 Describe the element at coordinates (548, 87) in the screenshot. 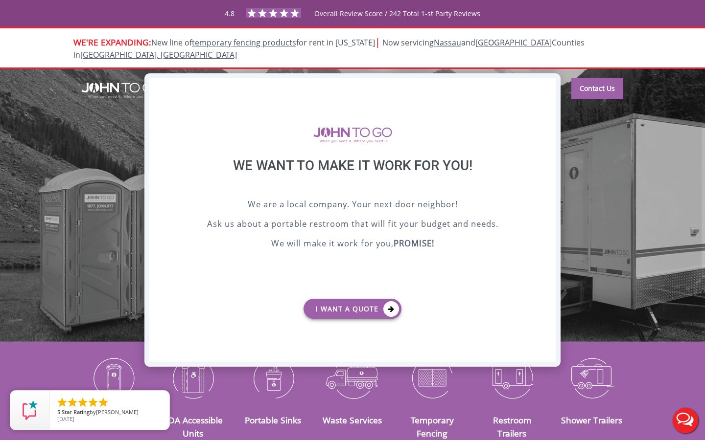

I see `div: X` at that location.